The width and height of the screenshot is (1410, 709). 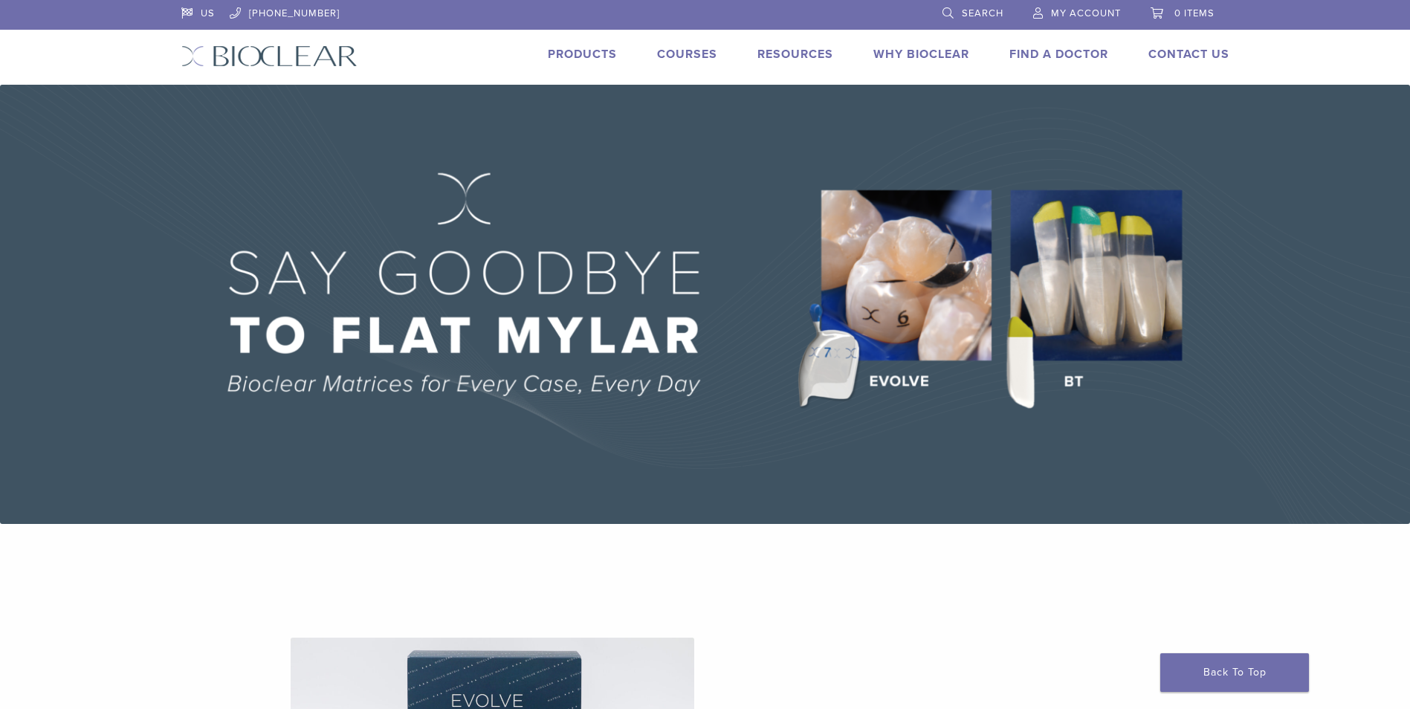 I want to click on a: Back To Top, so click(x=1235, y=673).